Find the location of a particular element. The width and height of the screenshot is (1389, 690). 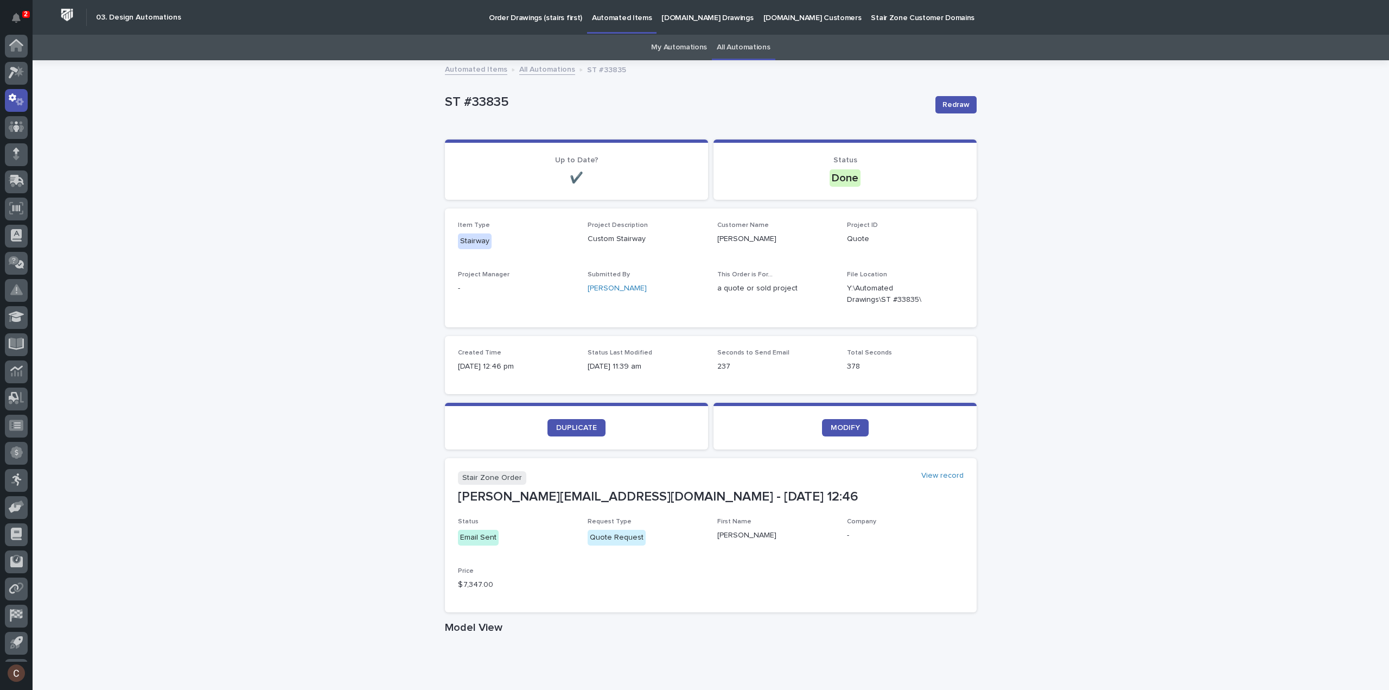

span: Company is located at coordinates (862, 521).